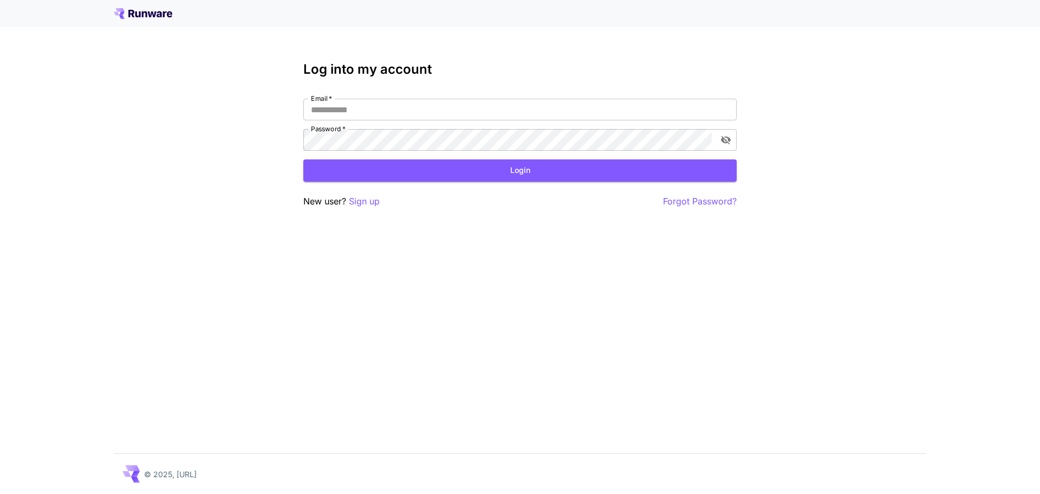 The height and width of the screenshot is (494, 1040). Describe the element at coordinates (328, 128) in the screenshot. I see `label: Password` at that location.